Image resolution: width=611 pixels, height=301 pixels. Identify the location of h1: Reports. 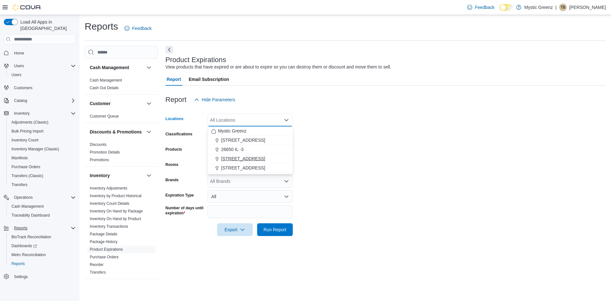
(101, 26).